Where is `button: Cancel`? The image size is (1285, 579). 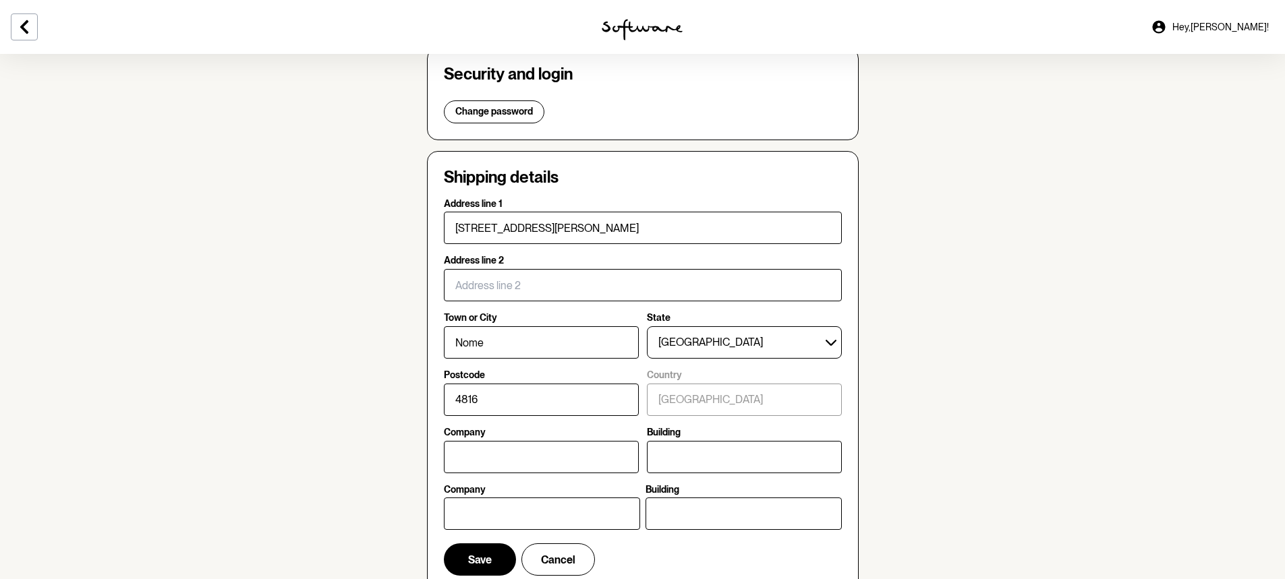 button: Cancel is located at coordinates (558, 560).